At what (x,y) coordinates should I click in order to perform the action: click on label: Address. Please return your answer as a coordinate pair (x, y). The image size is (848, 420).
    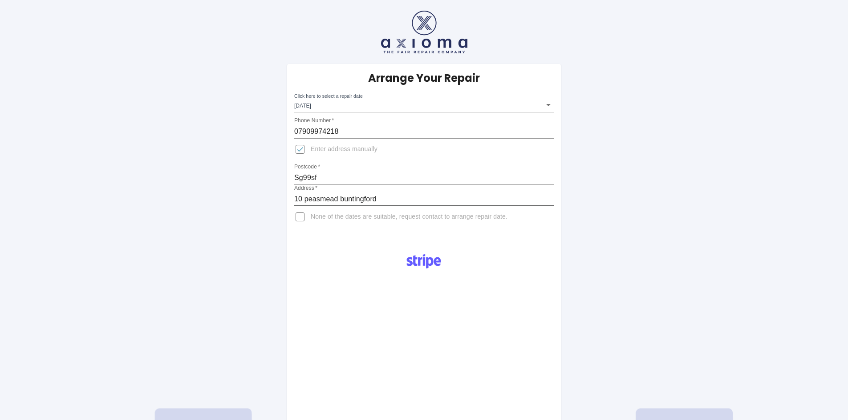
    Looking at the image, I should click on (306, 188).